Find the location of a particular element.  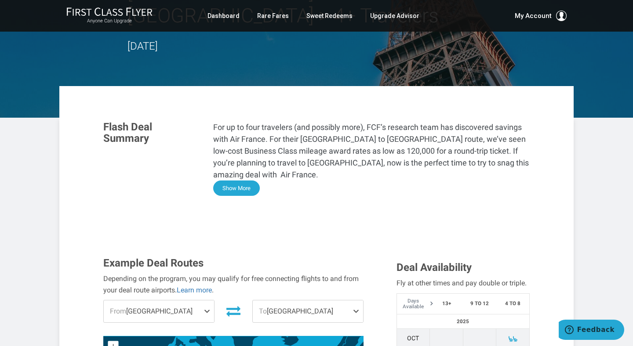

th: 13+ is located at coordinates (447, 304).